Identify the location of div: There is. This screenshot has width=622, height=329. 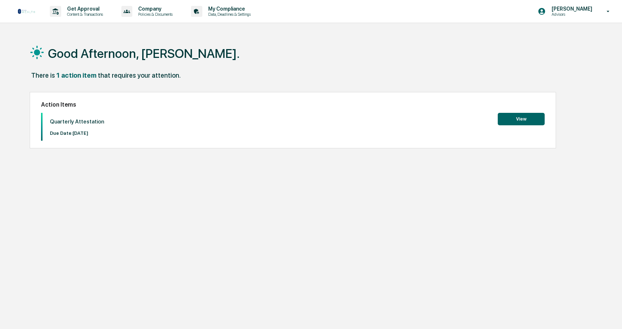
(43, 75).